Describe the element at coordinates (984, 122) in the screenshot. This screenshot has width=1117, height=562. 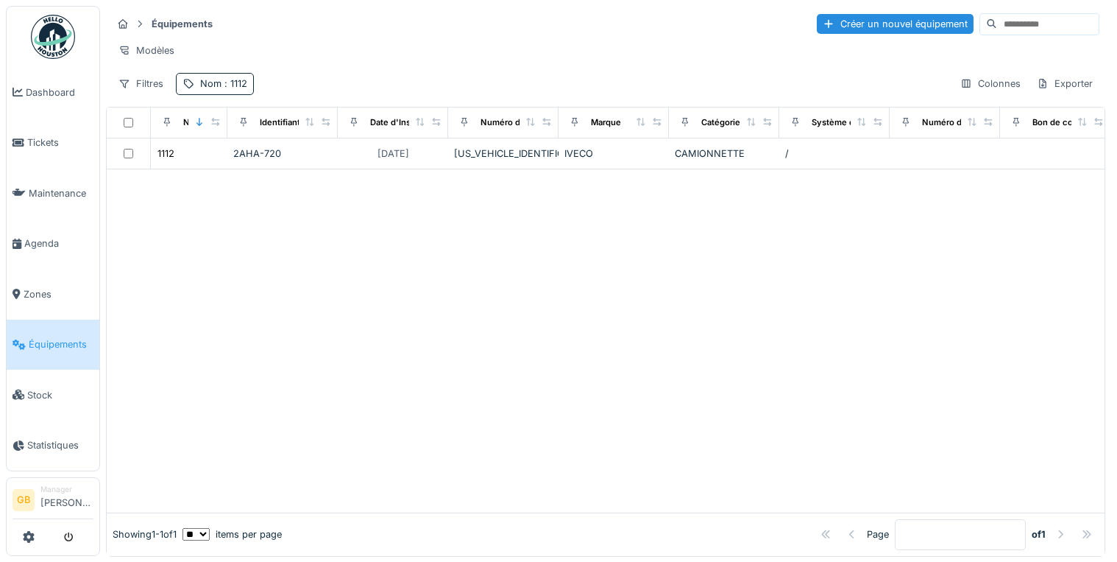
I see `div: Numéro du cahier des charges` at that location.